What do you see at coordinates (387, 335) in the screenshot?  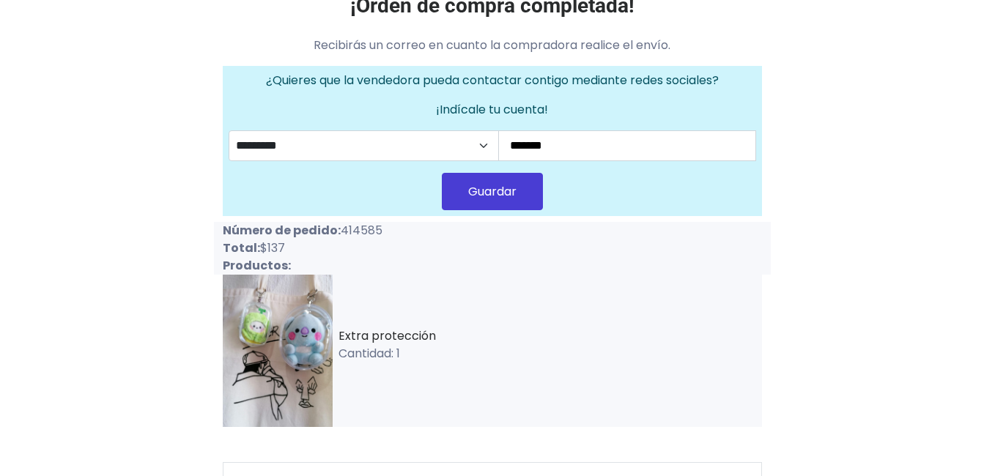 I see `a: Extra protección` at bounding box center [387, 335].